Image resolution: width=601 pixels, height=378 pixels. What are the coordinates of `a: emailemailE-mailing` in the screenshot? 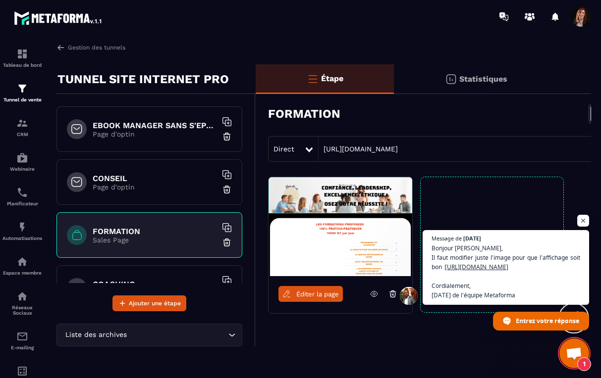 It's located at (22, 341).